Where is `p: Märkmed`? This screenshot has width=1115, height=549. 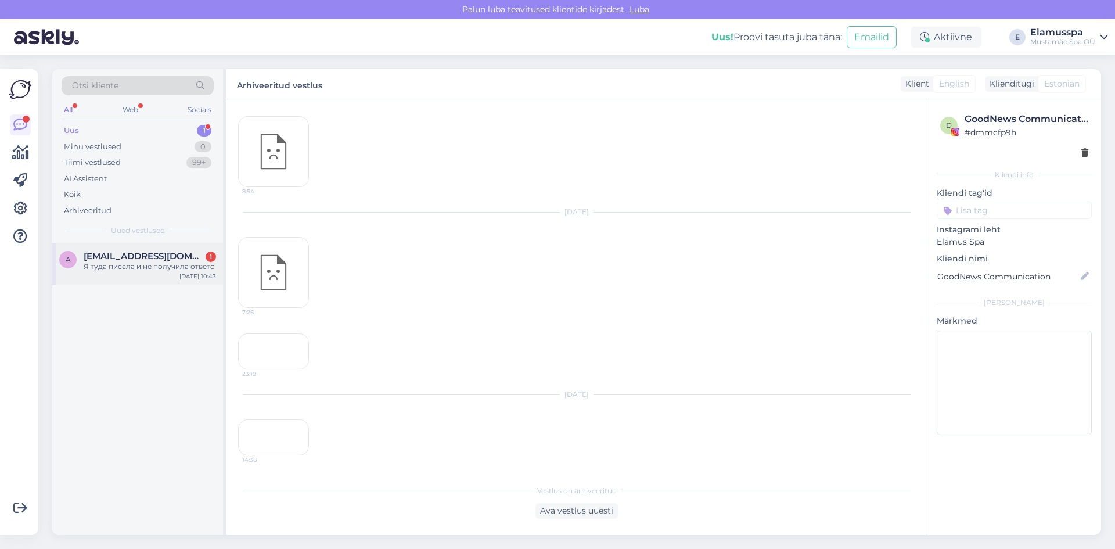 p: Märkmed is located at coordinates (1014, 320).